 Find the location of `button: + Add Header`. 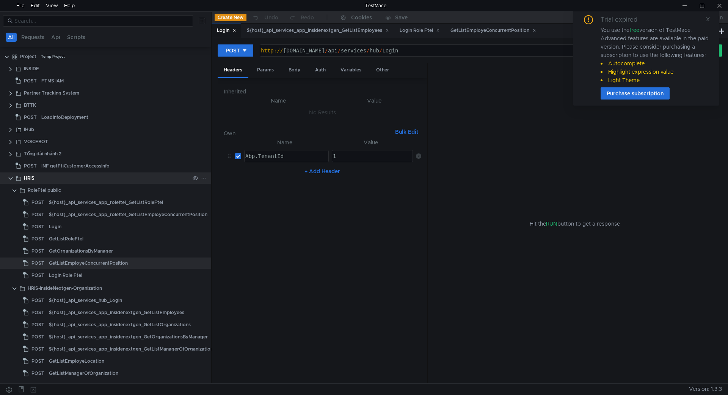

button: + Add Header is located at coordinates (322, 171).